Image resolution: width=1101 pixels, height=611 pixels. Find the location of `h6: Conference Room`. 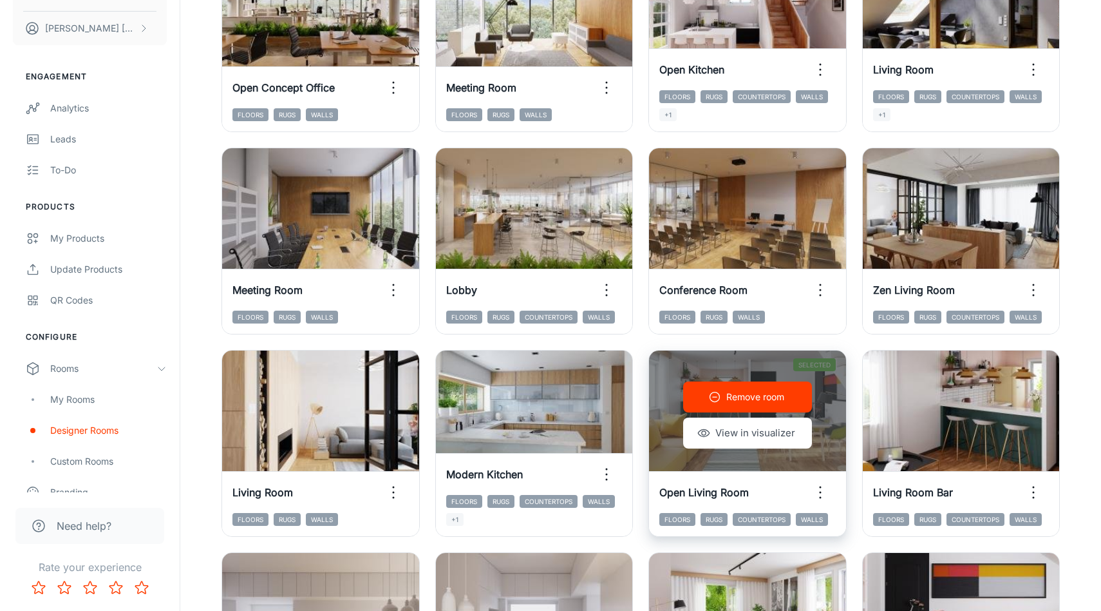

h6: Conference Room is located at coordinates (703, 290).